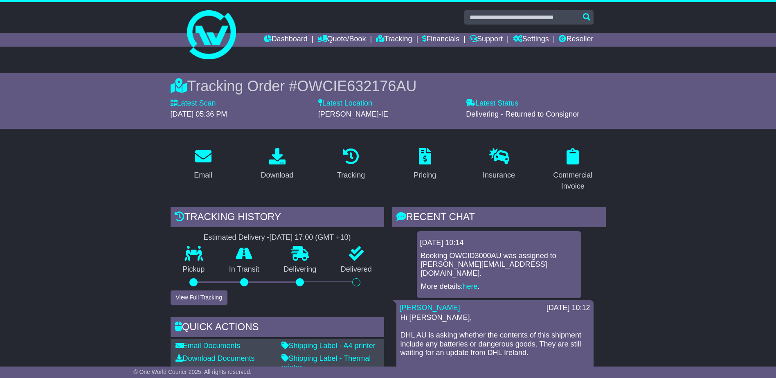  I want to click on a: Support, so click(486, 40).